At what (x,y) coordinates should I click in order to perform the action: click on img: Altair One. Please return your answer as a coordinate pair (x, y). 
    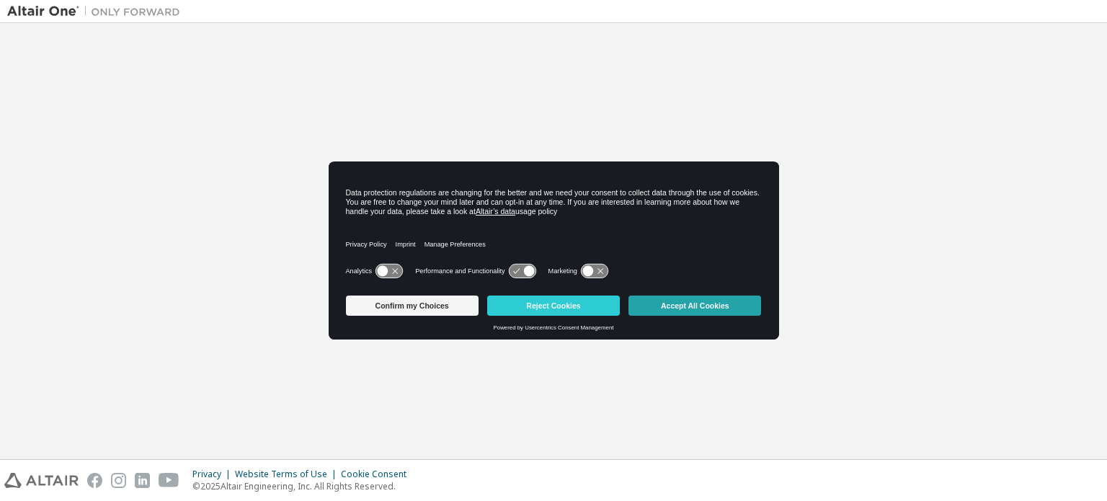
    Looking at the image, I should click on (97, 12).